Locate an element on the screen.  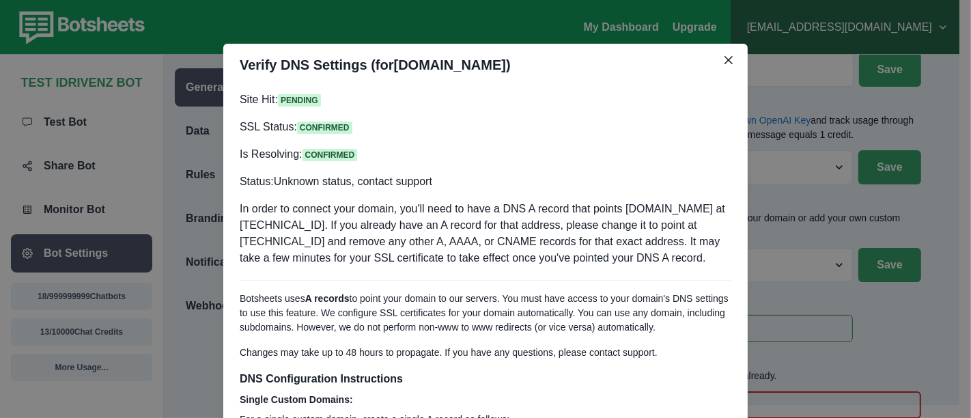
img: tab_keywords_by_traffic_grey.svg is located at coordinates (141, 85).